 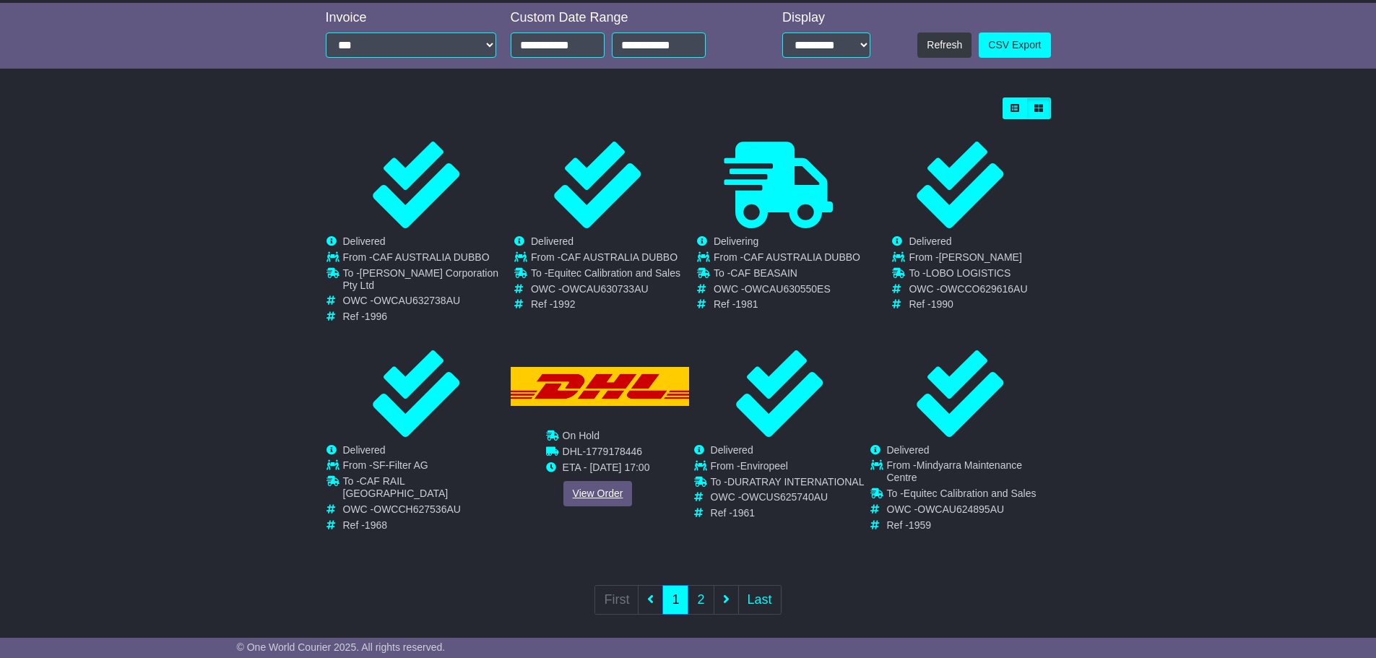 What do you see at coordinates (701, 600) in the screenshot?
I see `a: 2` at bounding box center [701, 600].